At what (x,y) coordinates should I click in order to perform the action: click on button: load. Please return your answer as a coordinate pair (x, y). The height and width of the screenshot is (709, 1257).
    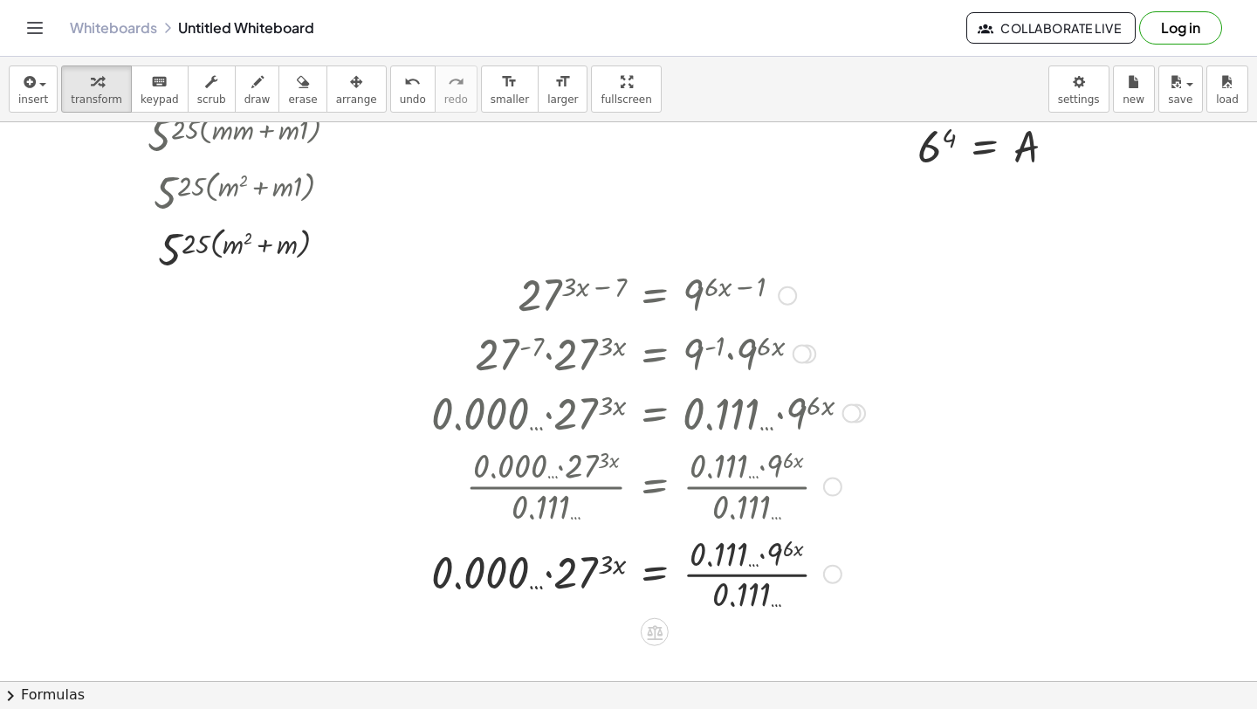
    Looking at the image, I should click on (1228, 89).